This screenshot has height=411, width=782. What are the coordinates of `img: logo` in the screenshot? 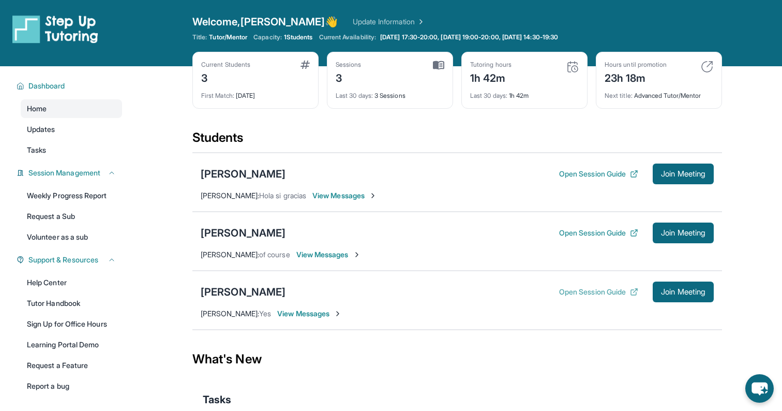 It's located at (55, 29).